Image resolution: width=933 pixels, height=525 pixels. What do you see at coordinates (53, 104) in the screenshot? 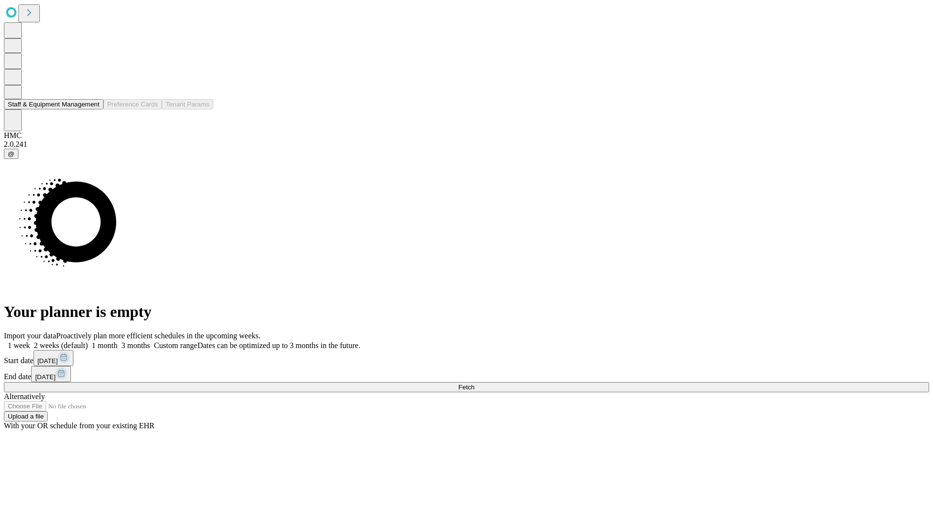
I see `button: Staff & Equipment Management` at bounding box center [53, 104].